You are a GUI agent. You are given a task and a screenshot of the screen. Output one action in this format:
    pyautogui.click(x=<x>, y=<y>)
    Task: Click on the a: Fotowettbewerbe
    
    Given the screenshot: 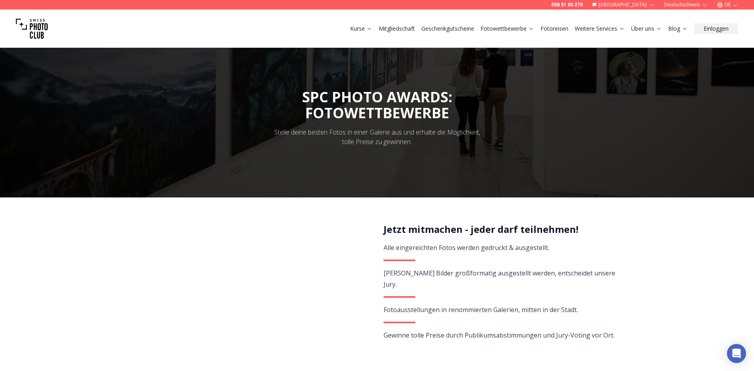 What is the action you would take?
    pyautogui.click(x=507, y=29)
    